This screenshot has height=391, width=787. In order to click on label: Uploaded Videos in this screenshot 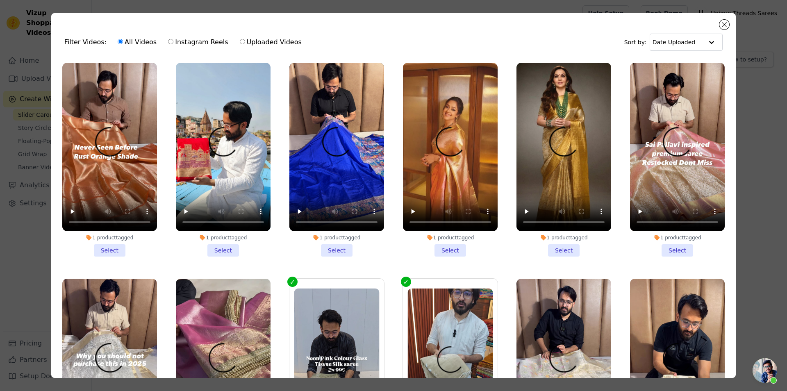, I will do `click(270, 42)`.